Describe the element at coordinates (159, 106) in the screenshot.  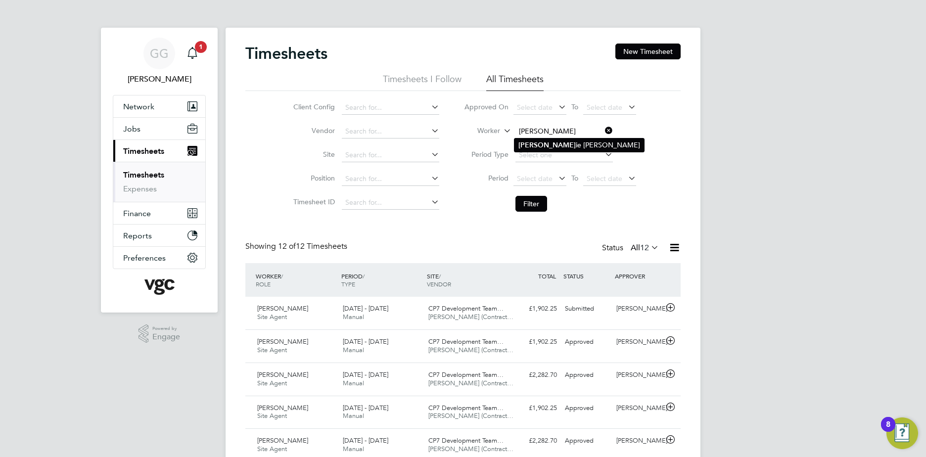
I see `button: Network` at that location.